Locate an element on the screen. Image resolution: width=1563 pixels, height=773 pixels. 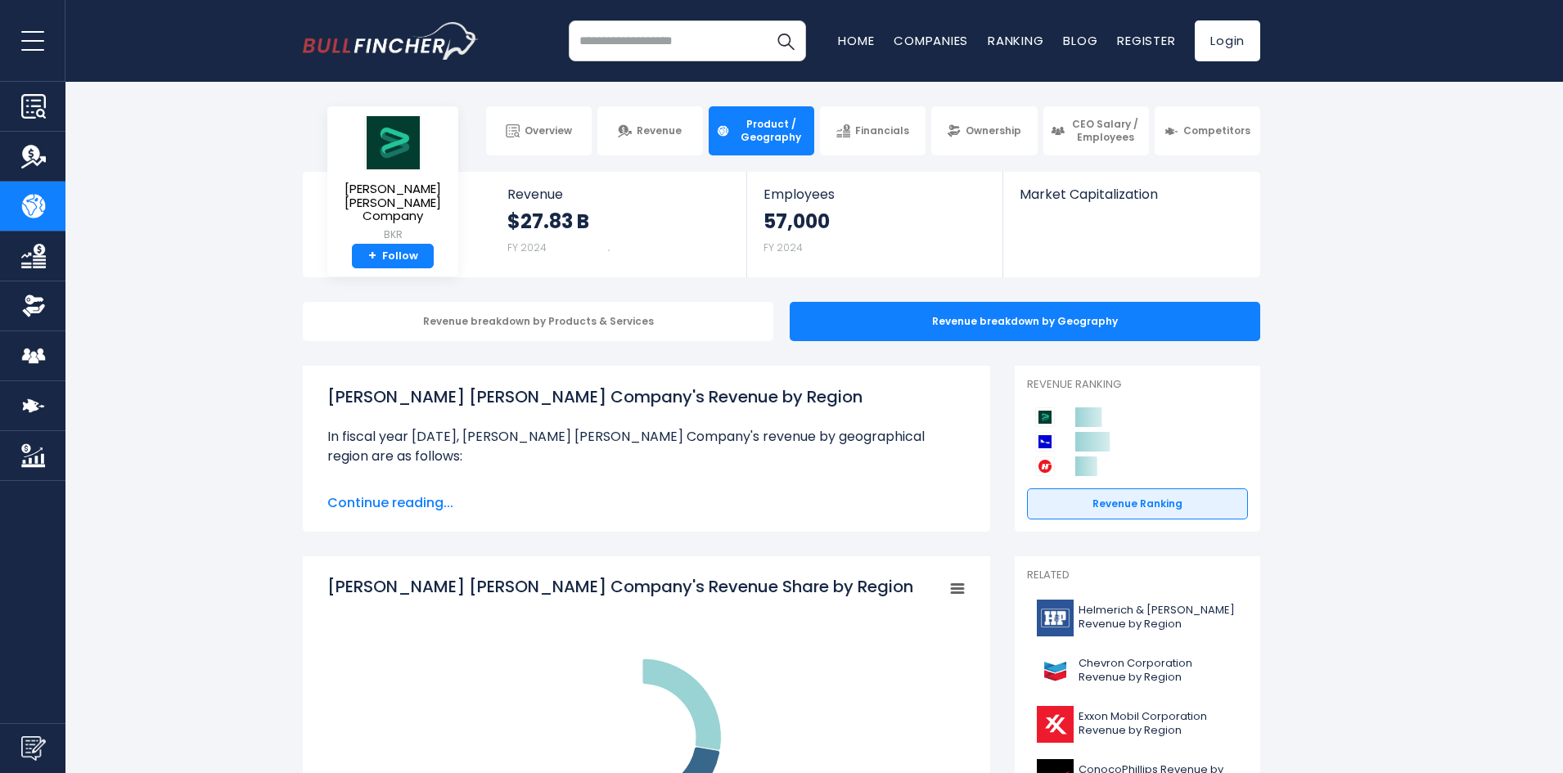
a: Revenue is located at coordinates (650, 131).